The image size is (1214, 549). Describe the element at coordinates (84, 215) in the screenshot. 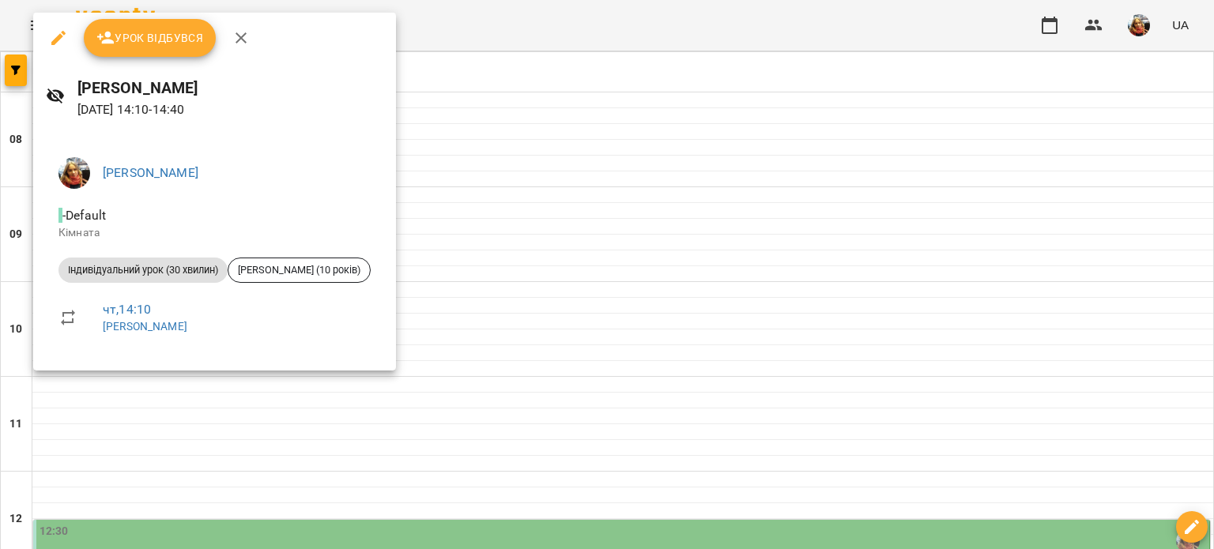

I see `span: - Default` at that location.